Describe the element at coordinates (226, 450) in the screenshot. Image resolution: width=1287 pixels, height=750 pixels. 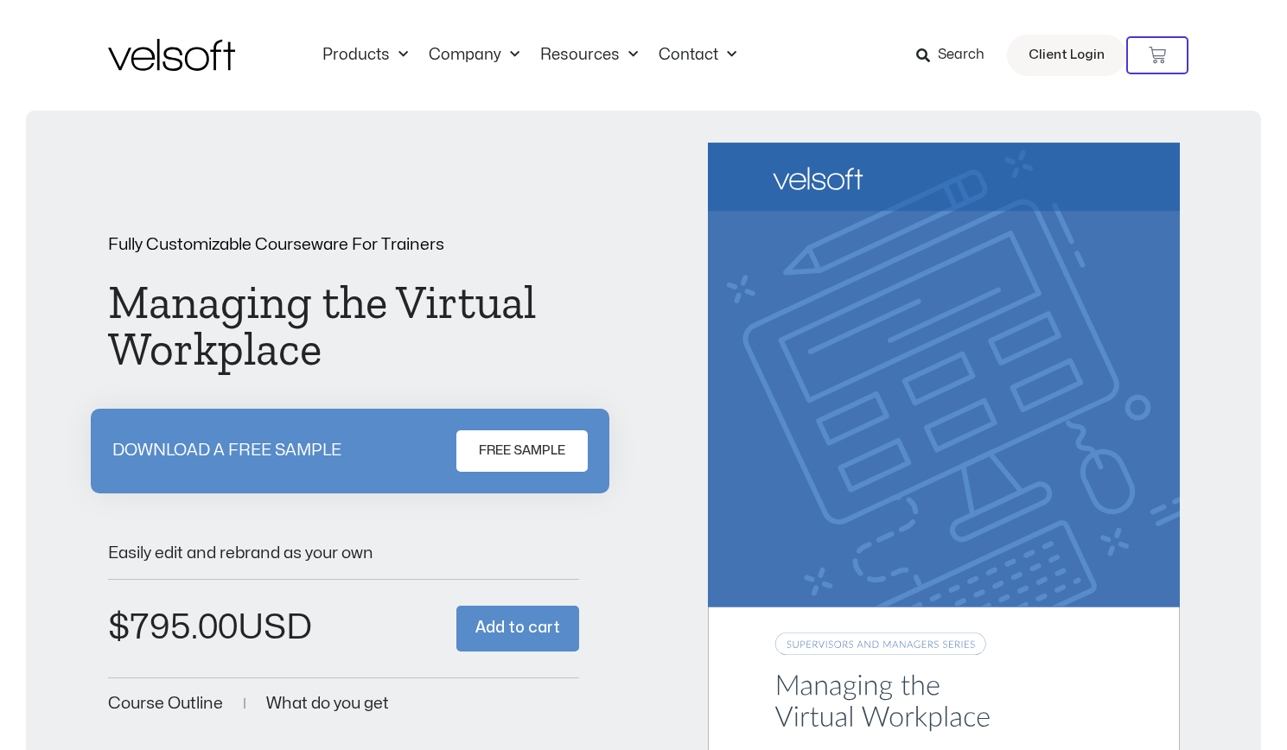
I see `p: DOWNLOAD A FREE SAMPLE` at that location.